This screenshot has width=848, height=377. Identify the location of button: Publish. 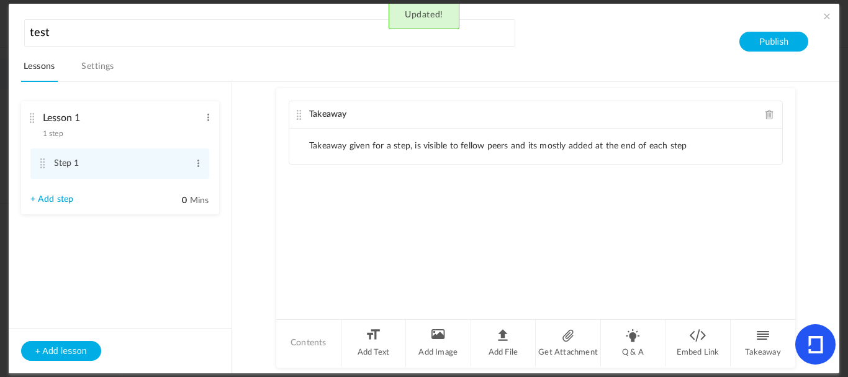
(774, 42).